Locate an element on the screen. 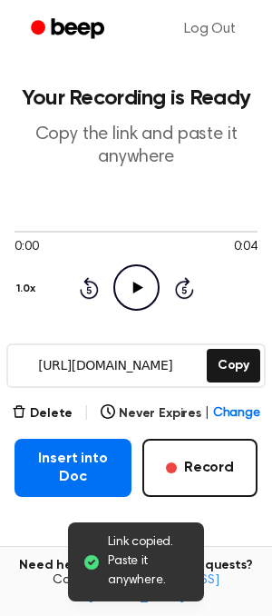 The image size is (272, 616). button: Copy is located at coordinates (233, 365).